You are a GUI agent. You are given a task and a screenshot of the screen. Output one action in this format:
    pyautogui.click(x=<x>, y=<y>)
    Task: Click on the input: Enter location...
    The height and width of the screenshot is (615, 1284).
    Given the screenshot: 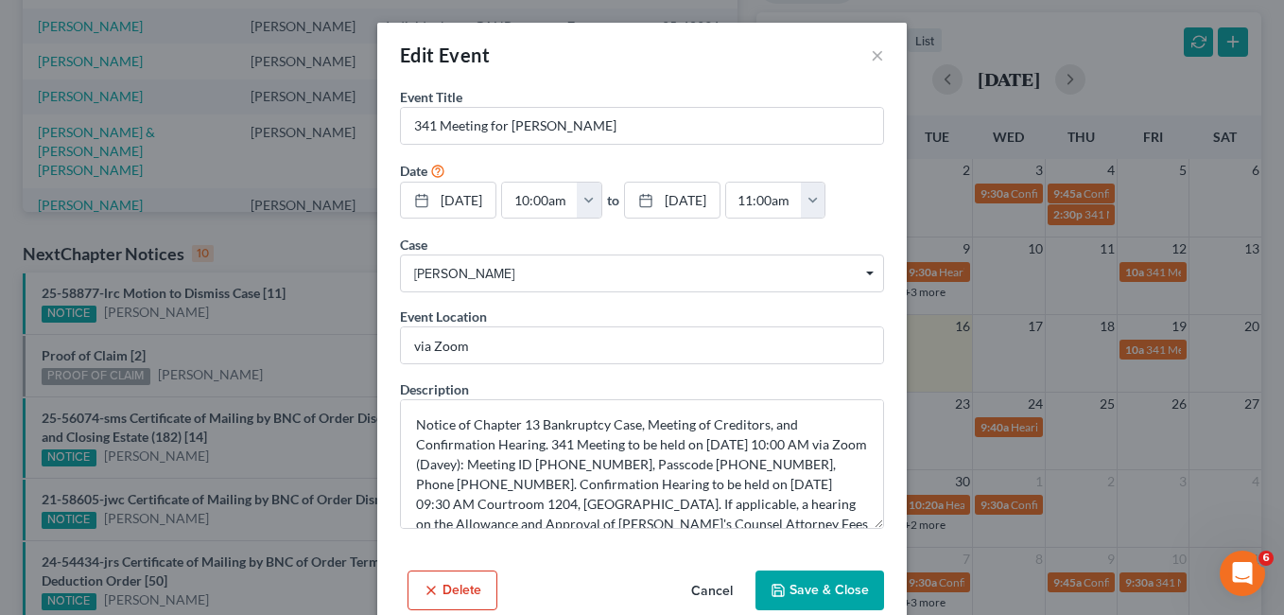 What is the action you would take?
    pyautogui.click(x=642, y=345)
    